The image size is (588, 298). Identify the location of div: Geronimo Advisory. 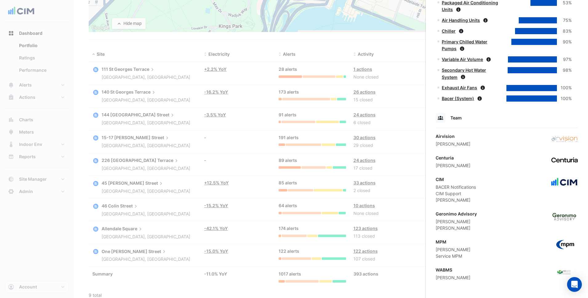
(456, 214).